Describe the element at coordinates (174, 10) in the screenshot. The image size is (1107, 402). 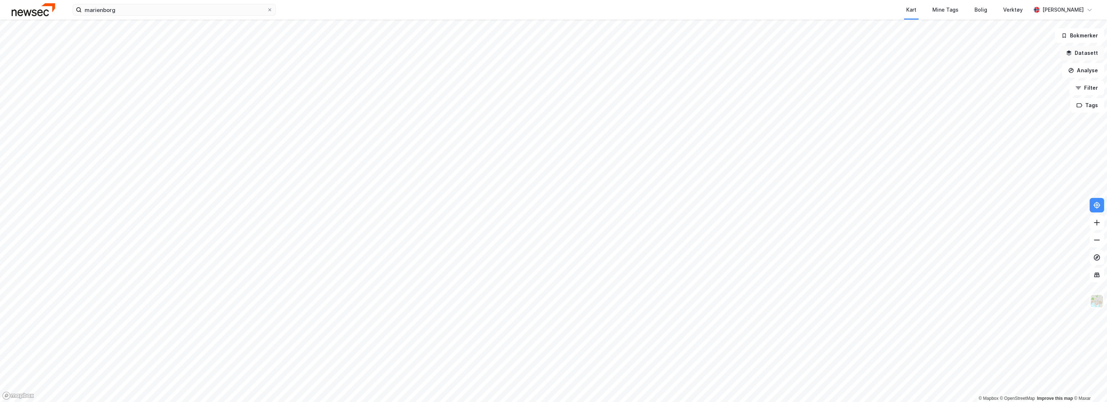
I see `input: Søk på adresse, matrikkel, gårdeiere, leietakere eller personer` at that location.